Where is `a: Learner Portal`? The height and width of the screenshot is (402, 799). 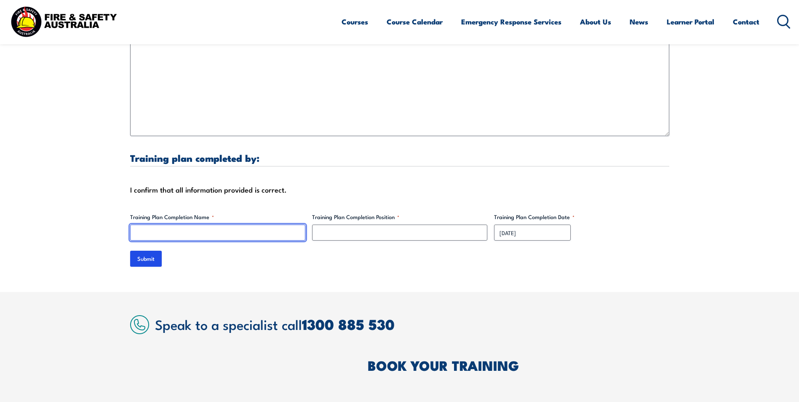 a: Learner Portal is located at coordinates (690, 21).